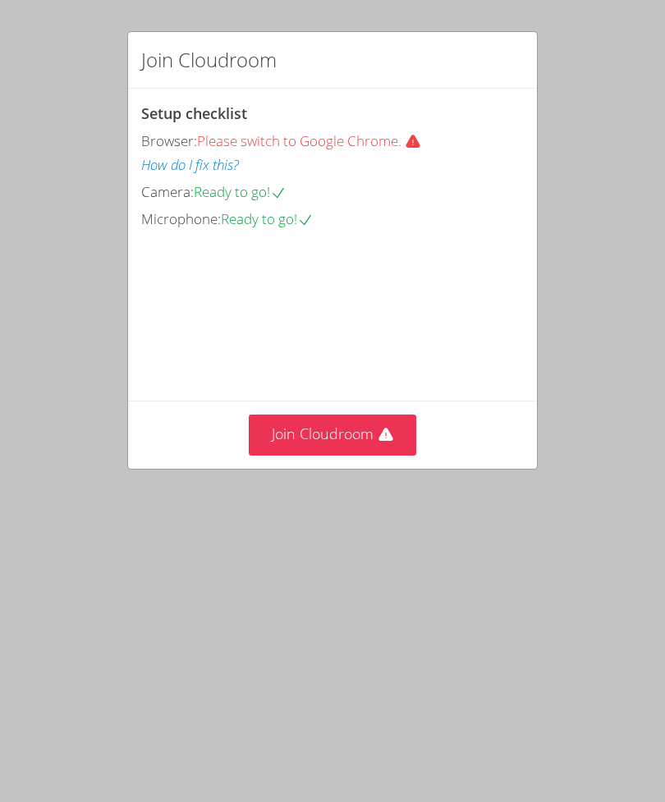  I want to click on h2: Join Cloudroom, so click(209, 60).